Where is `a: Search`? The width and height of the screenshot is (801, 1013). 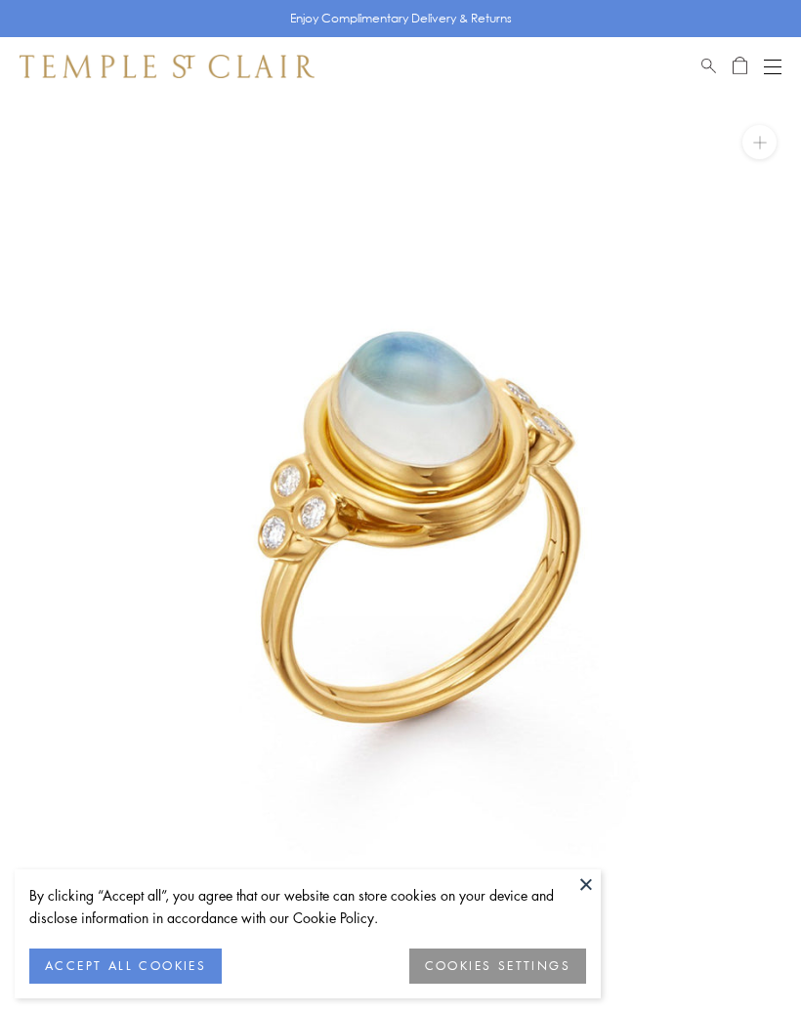
a: Search is located at coordinates (708, 66).